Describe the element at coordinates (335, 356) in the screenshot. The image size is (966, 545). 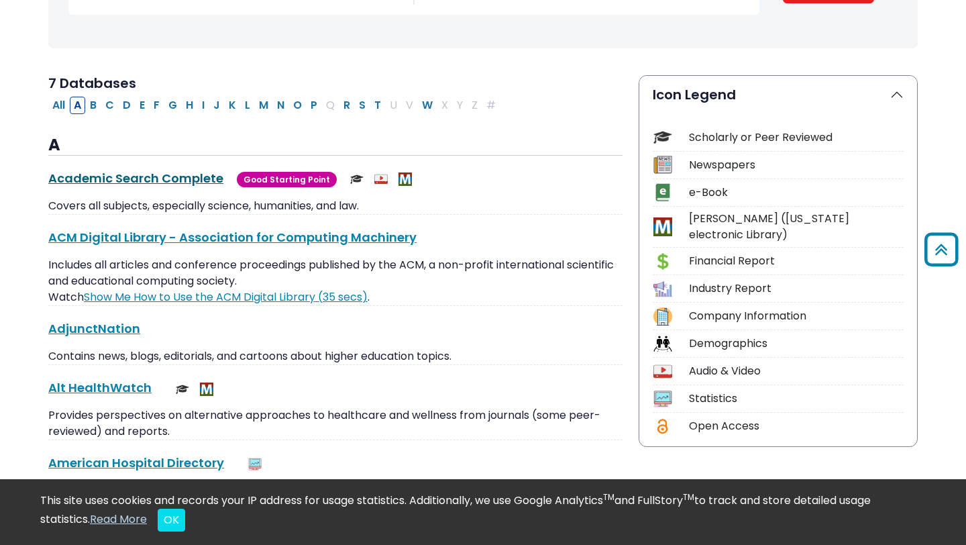
I see `p: Contains news, blogs, editorials, and cartoons about higher education topics.` at that location.